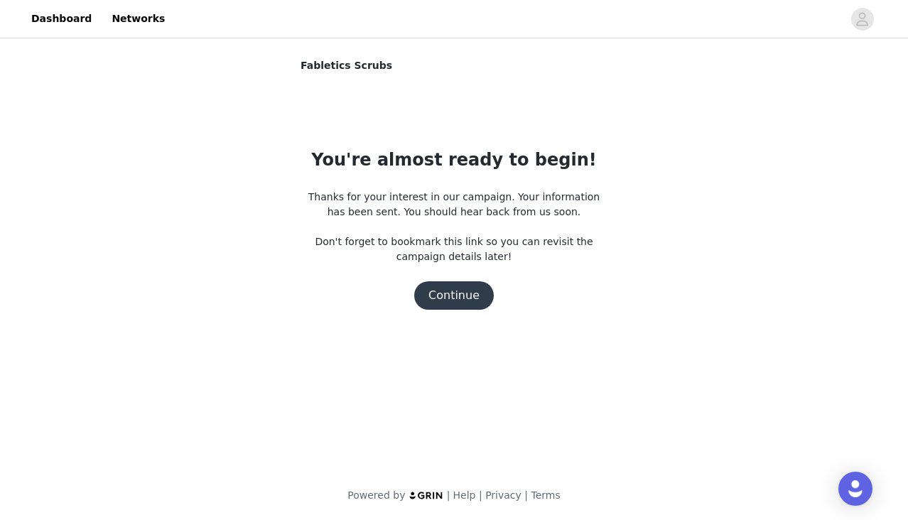 This screenshot has height=520, width=908. I want to click on img: logo, so click(426, 495).